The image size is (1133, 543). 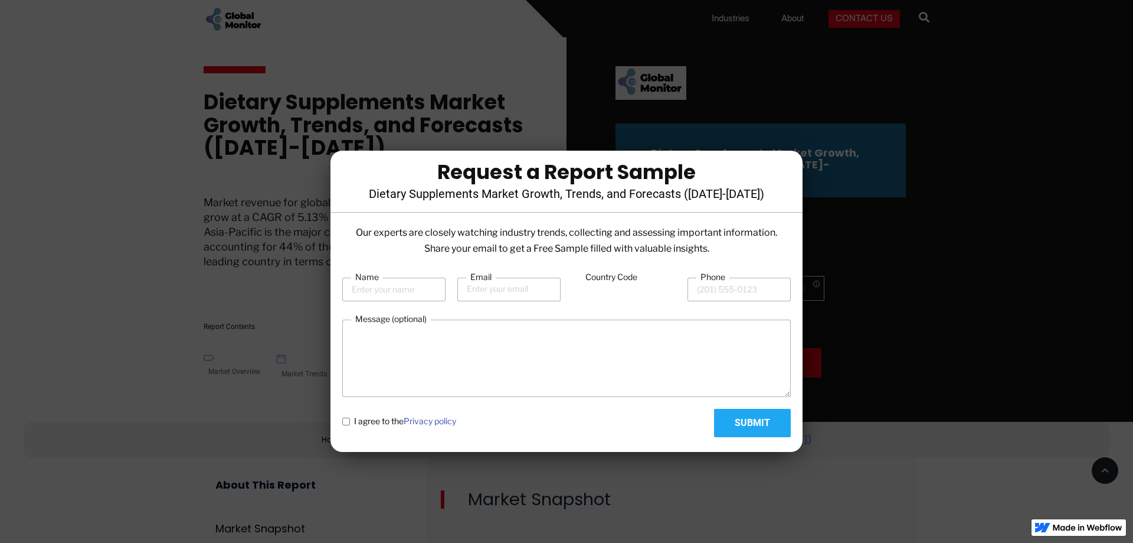 I want to click on p: Our experts are closely watching industry trends, collecting and assessing important information...., so click(x=567, y=240).